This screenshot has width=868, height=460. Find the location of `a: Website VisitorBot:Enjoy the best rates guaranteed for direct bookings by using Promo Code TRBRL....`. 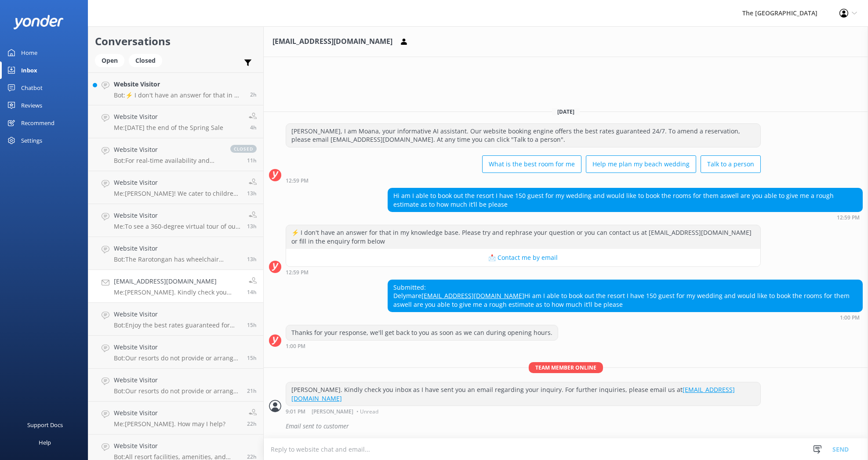

a: Website VisitorBot:Enjoy the best rates guaranteed for direct bookings by using Promo Code TRBRL.... is located at coordinates (176, 319).